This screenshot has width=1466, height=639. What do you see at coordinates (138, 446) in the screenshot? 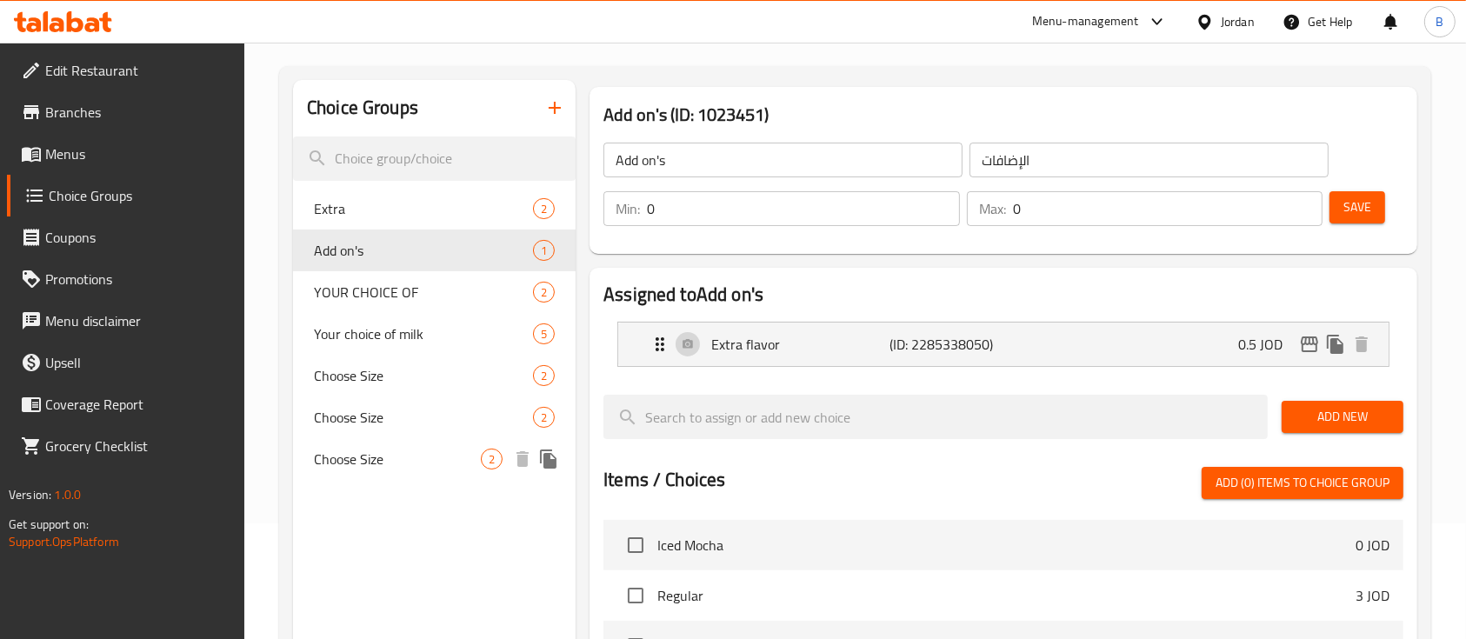
I see `span: Grocery Checklist` at bounding box center [138, 446].